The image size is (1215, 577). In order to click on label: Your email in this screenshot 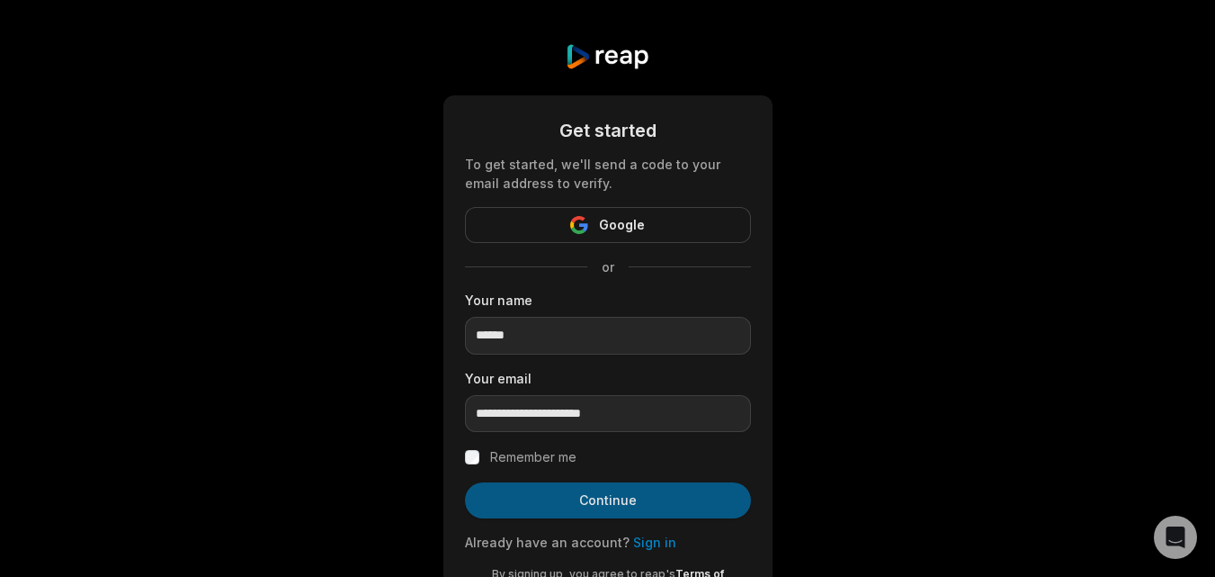, I will do `click(608, 378)`.